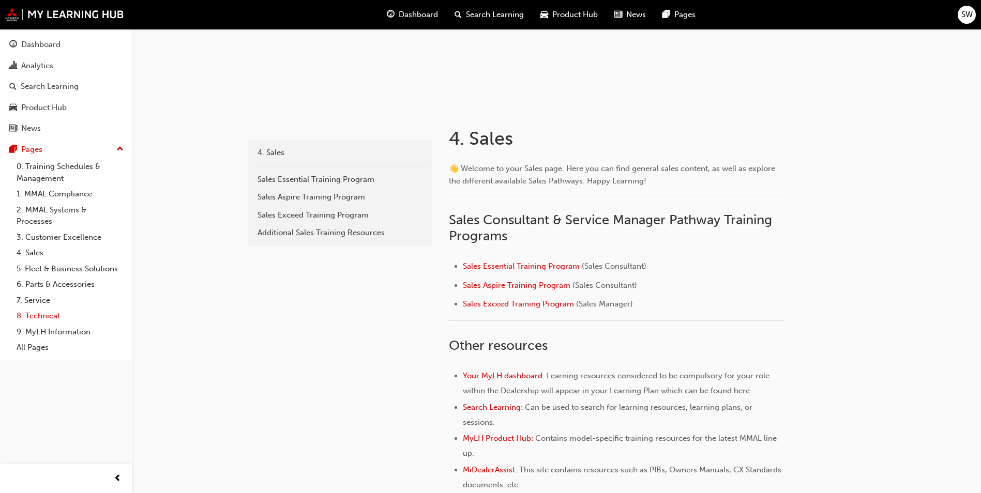 The image size is (981, 493). I want to click on span: MiDealerAssist:, so click(490, 470).